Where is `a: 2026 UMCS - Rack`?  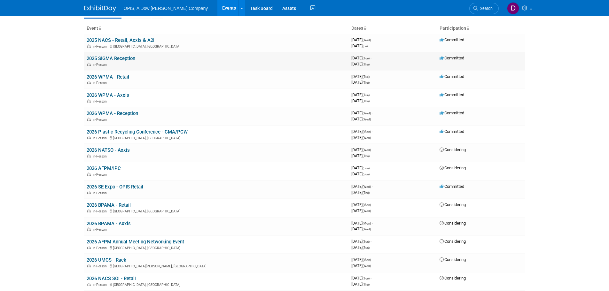
a: 2026 UMCS - Rack is located at coordinates (106, 260).